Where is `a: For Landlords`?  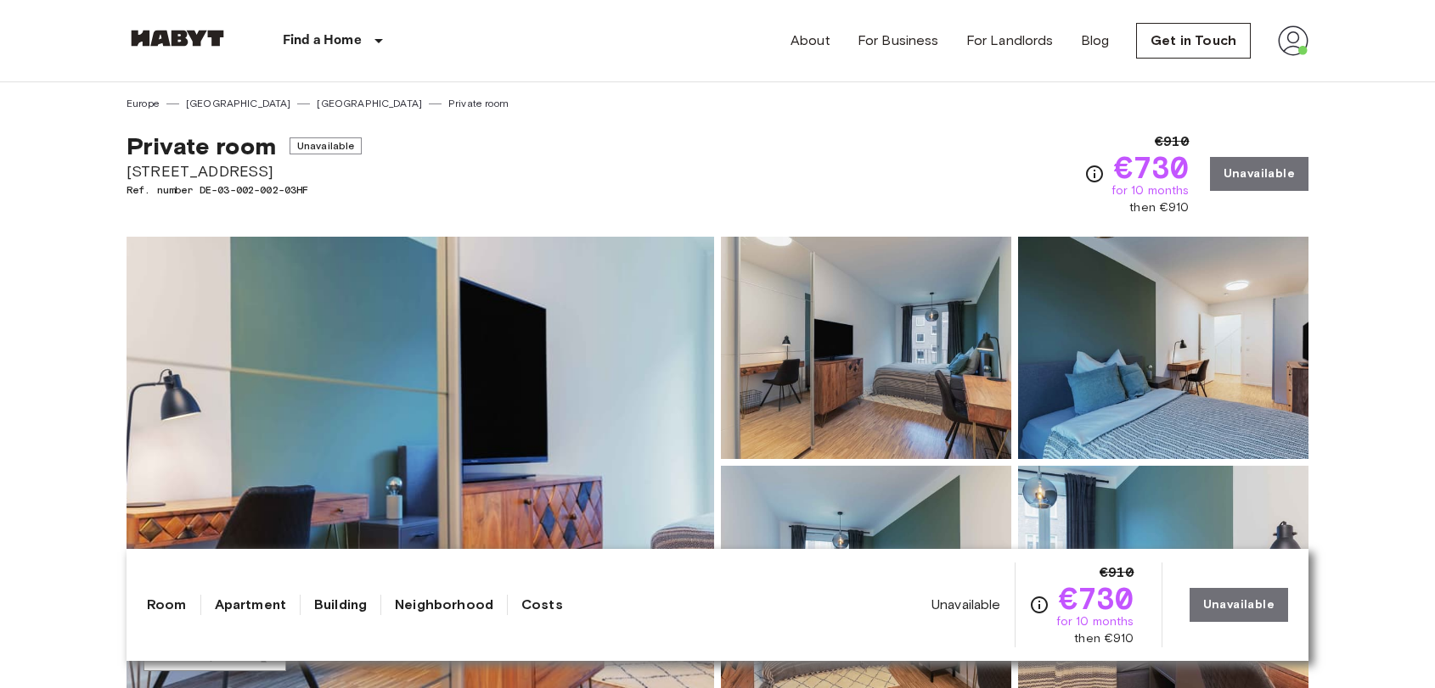
a: For Landlords is located at coordinates (1009, 41).